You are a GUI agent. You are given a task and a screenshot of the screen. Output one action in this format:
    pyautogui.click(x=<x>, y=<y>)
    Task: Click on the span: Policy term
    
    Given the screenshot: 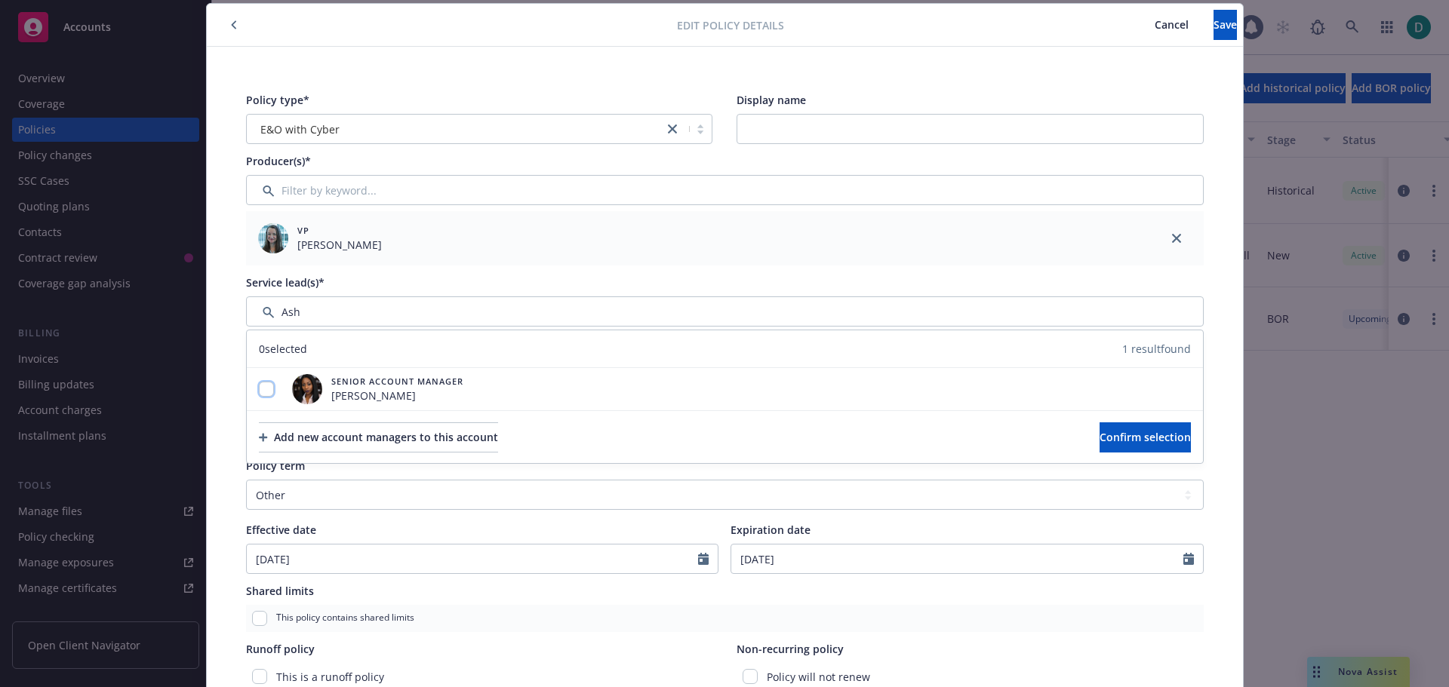 What is the action you would take?
    pyautogui.click(x=275, y=466)
    